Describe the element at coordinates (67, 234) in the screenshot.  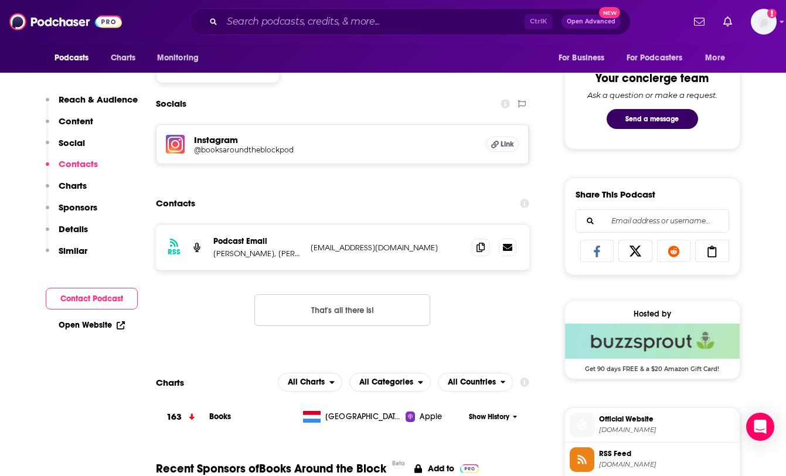
I see `button: Details` at that location.